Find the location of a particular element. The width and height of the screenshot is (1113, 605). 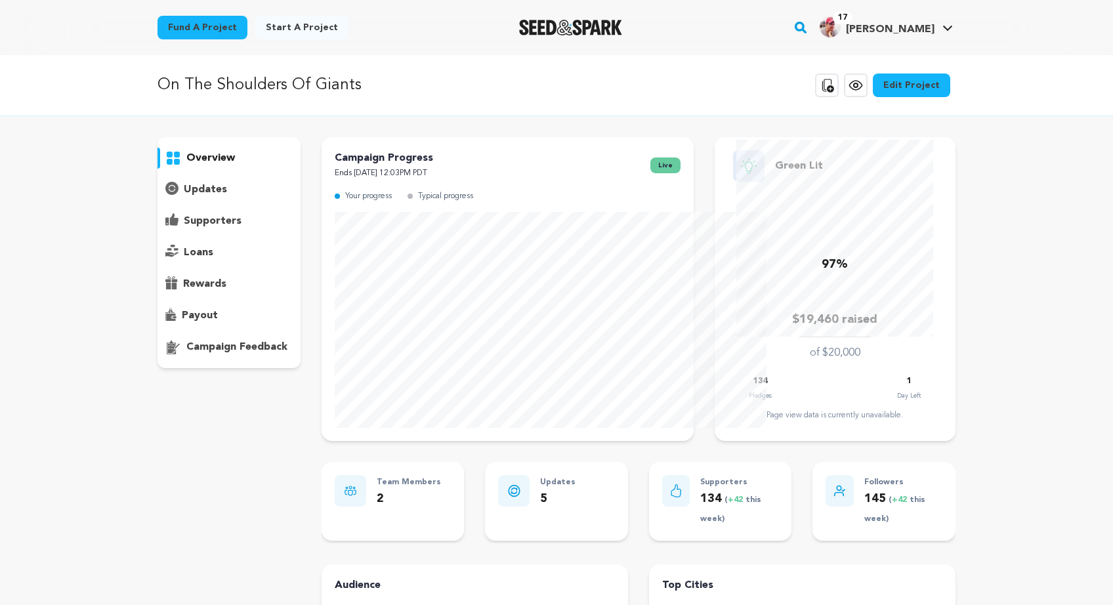

p: Day Left is located at coordinates (909, 396).